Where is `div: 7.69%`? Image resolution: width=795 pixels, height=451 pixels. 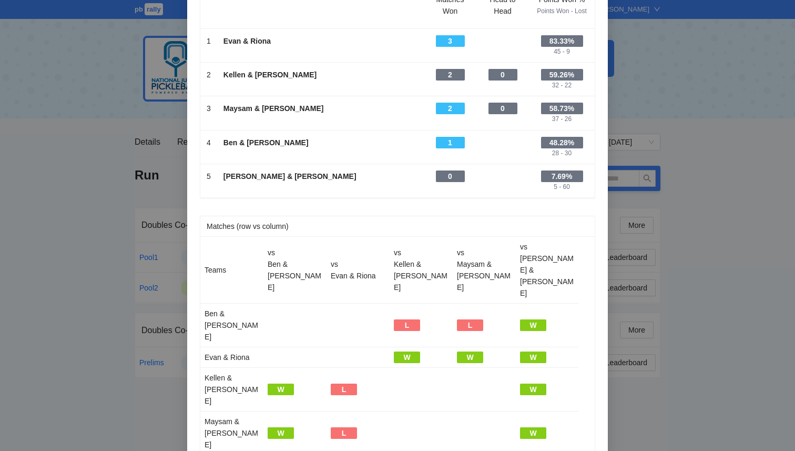 div: 7.69% is located at coordinates (562, 176).